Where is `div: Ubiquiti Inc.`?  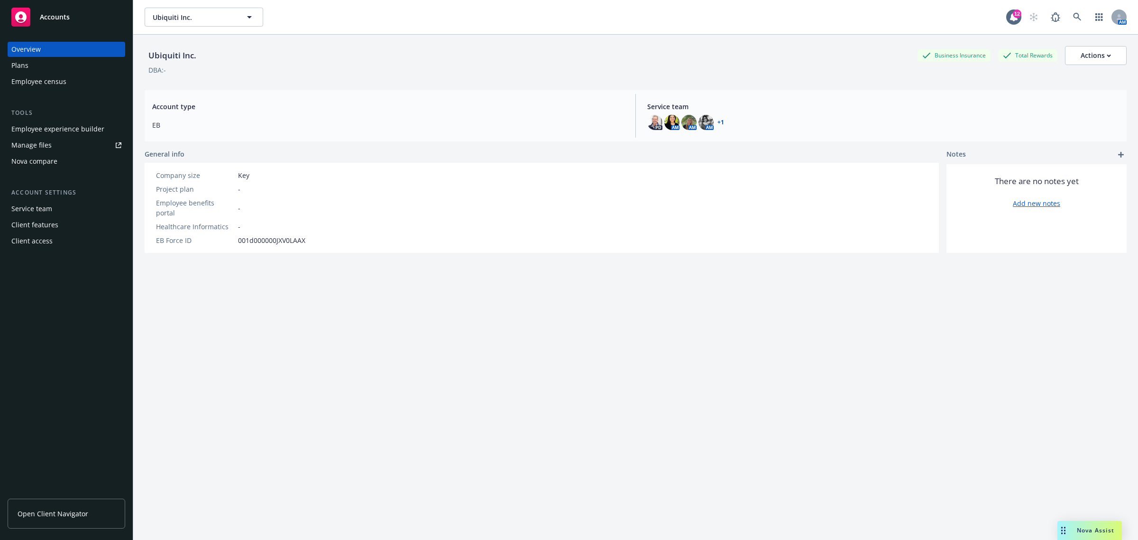
div: Ubiquiti Inc. is located at coordinates (172, 55).